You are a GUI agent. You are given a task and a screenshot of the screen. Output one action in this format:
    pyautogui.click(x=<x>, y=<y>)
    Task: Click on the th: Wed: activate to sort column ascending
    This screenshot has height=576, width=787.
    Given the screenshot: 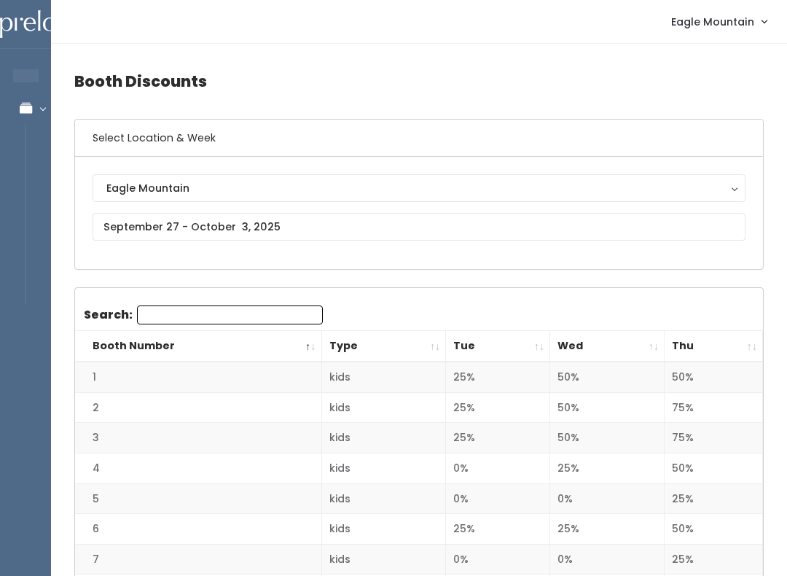 What is the action you would take?
    pyautogui.click(x=607, y=346)
    